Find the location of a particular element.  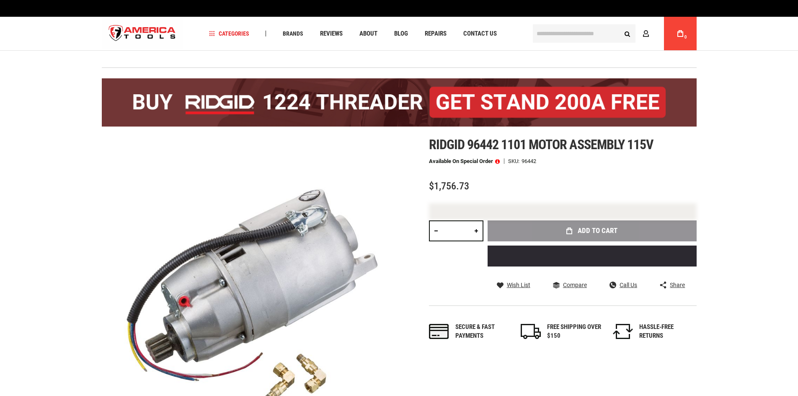

a: Call Us is located at coordinates (623, 285).